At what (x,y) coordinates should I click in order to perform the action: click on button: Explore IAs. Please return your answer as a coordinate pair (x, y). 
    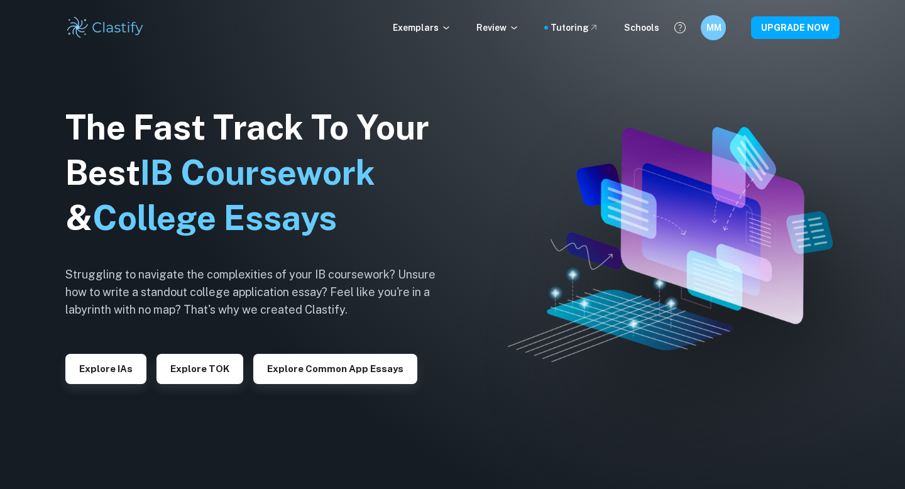
    Looking at the image, I should click on (106, 369).